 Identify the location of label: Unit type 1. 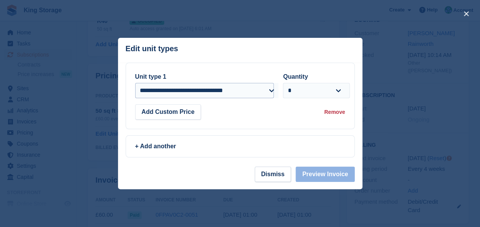
(151, 76).